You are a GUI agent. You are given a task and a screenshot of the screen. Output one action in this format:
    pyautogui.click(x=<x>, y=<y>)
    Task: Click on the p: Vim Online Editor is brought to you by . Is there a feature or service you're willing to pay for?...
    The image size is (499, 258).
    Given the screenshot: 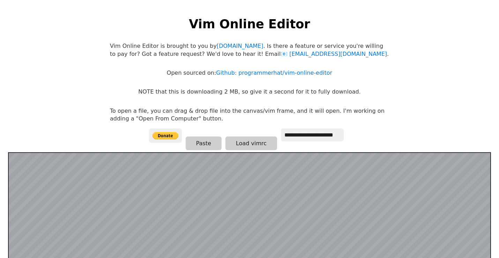 What is the action you would take?
    pyautogui.click(x=249, y=50)
    